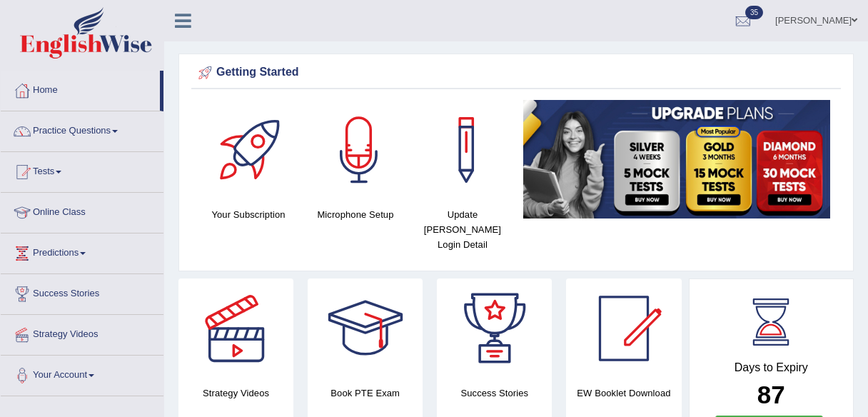 This screenshot has width=868, height=417. What do you see at coordinates (356, 214) in the screenshot?
I see `h4: Microphone Setup` at bounding box center [356, 214].